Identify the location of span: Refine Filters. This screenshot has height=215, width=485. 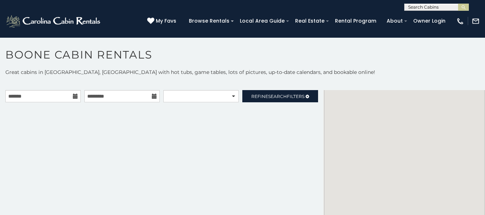
(278, 96).